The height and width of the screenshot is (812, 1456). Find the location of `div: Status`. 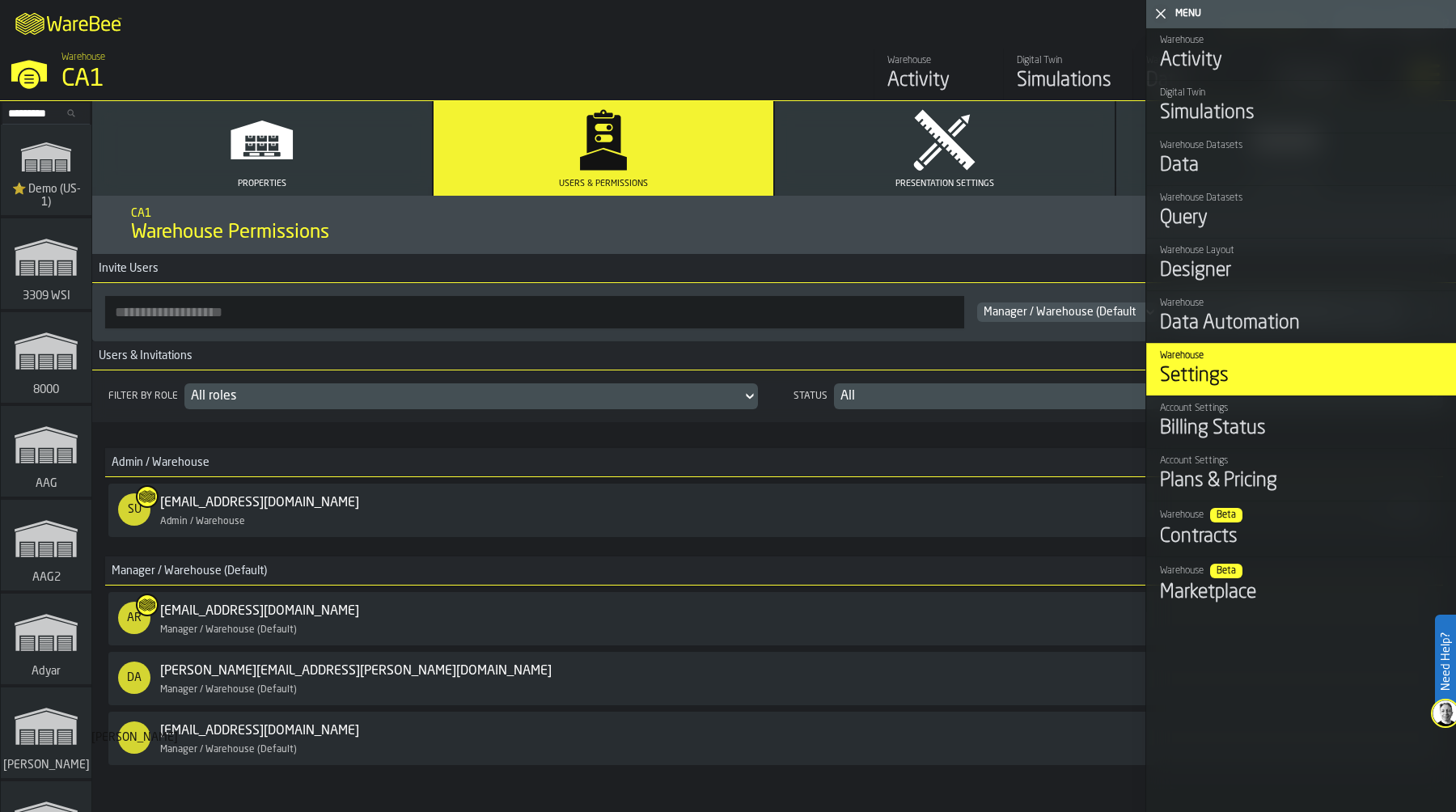

div: Status is located at coordinates (810, 397).